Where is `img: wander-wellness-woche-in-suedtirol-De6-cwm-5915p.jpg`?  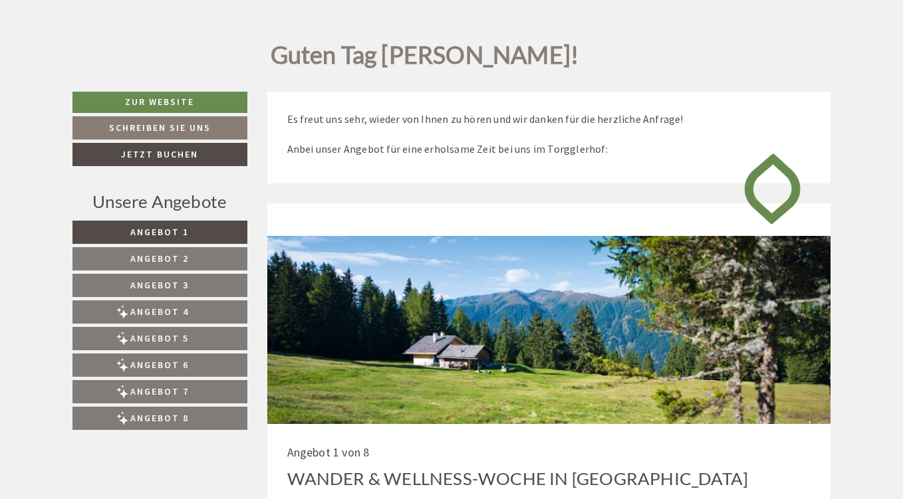
img: wander-wellness-woche-in-suedtirol-De6-cwm-5915p.jpg is located at coordinates (549, 330).